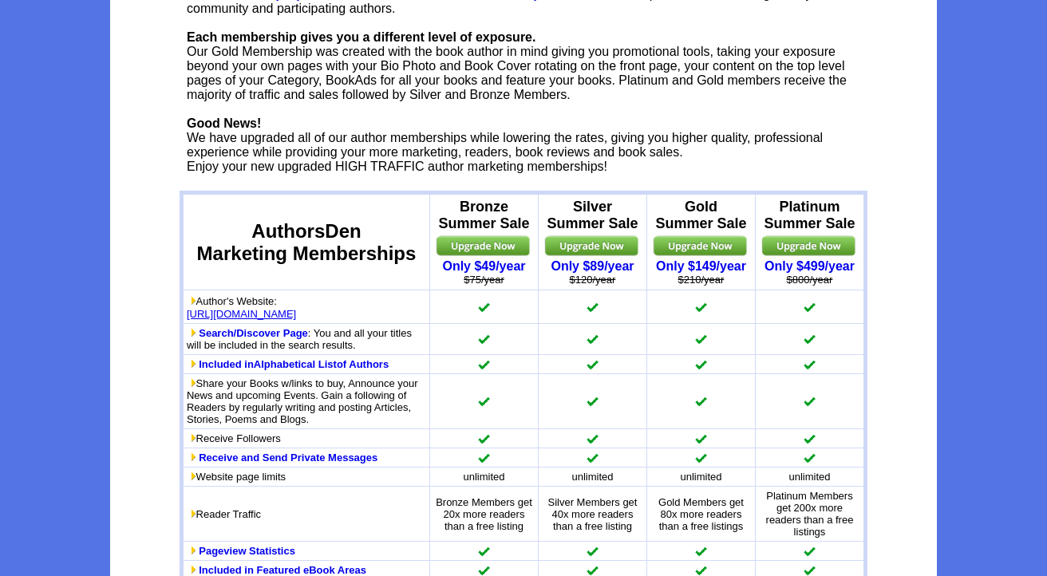 Image resolution: width=1047 pixels, height=576 pixels. Describe the element at coordinates (809, 266) in the screenshot. I see `a: Only $499/year` at that location.